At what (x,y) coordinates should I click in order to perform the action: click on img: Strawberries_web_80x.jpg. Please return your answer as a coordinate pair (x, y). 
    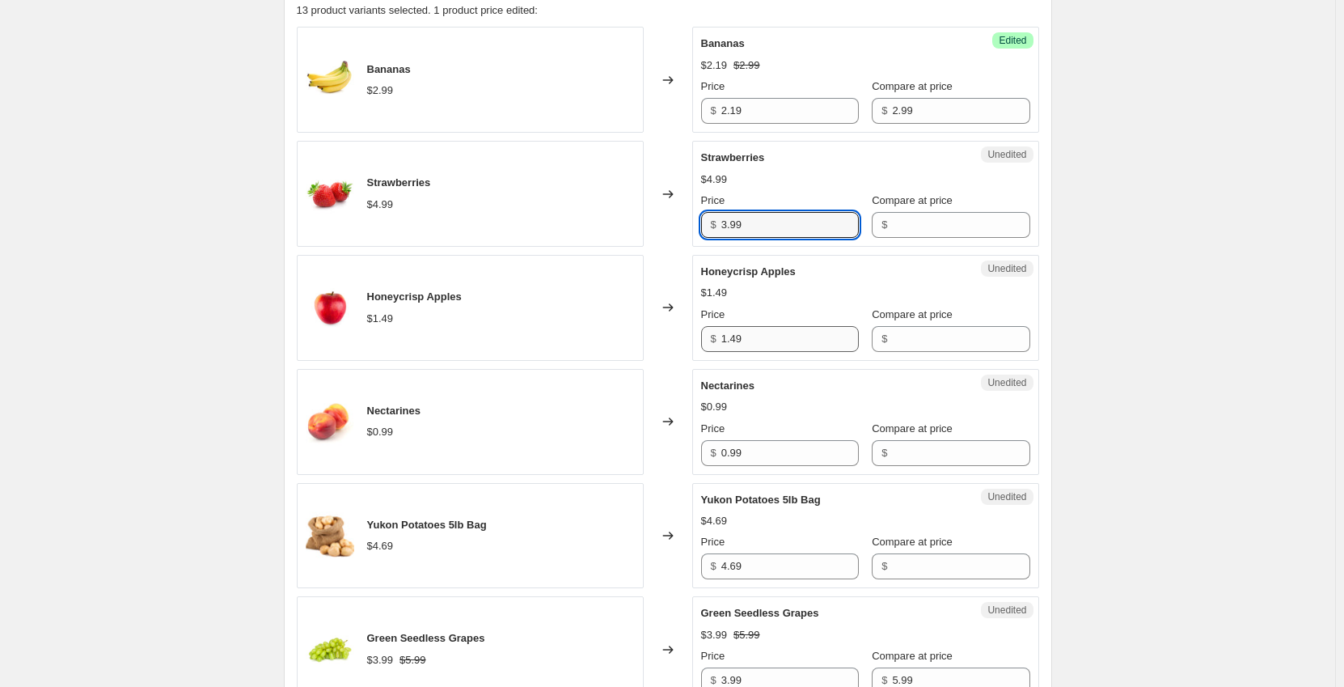
    Looking at the image, I should click on (330, 194).